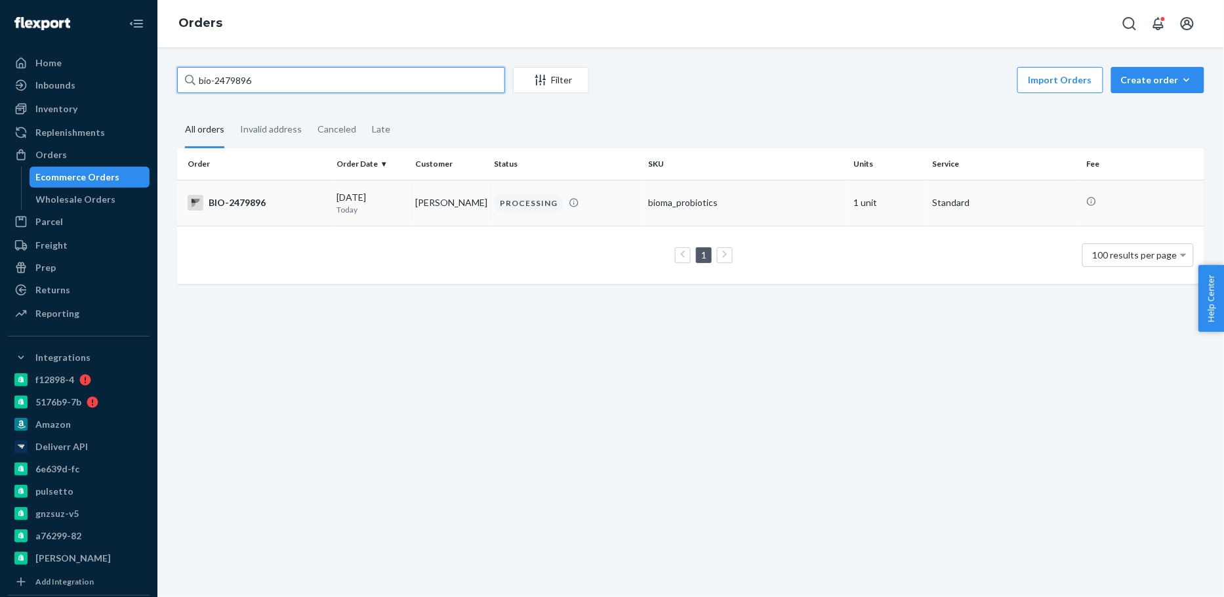 The image size is (1224, 597). What do you see at coordinates (136, 24) in the screenshot?
I see `button: Close Navigation` at bounding box center [136, 24].